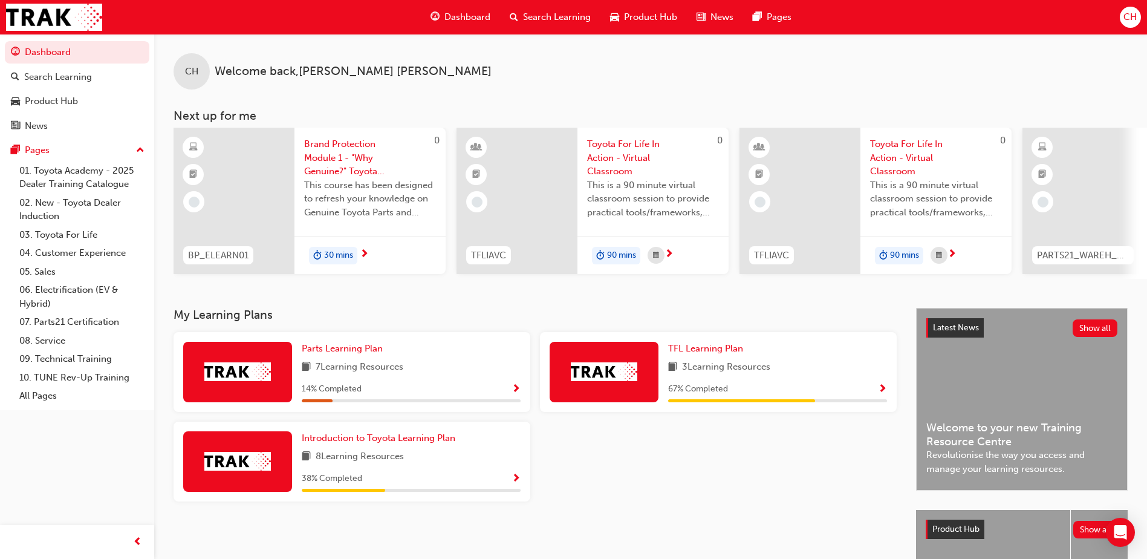 This screenshot has width=1147, height=559. Describe the element at coordinates (82, 377) in the screenshot. I see `a: 10. TUNE Rev-Up Training` at that location.